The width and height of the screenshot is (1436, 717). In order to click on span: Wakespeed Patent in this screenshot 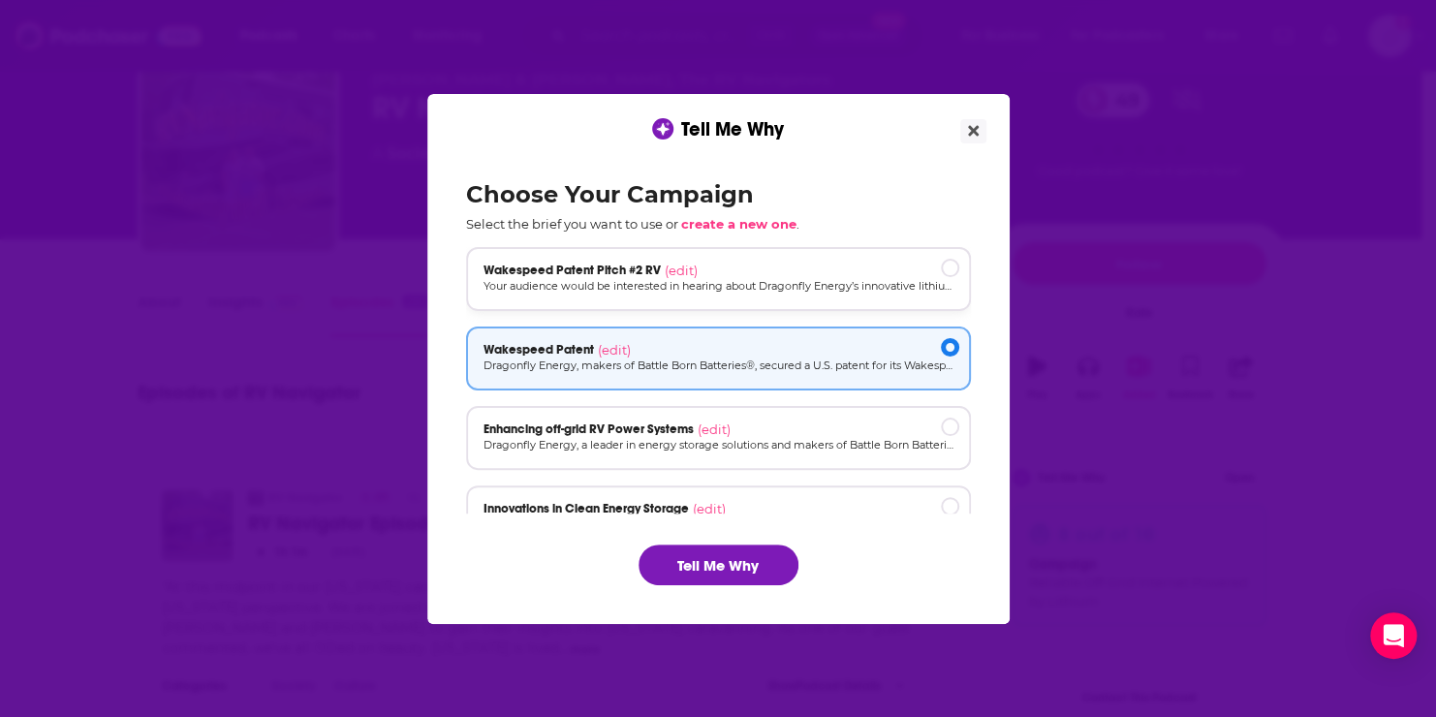, I will do `click(539, 350)`.